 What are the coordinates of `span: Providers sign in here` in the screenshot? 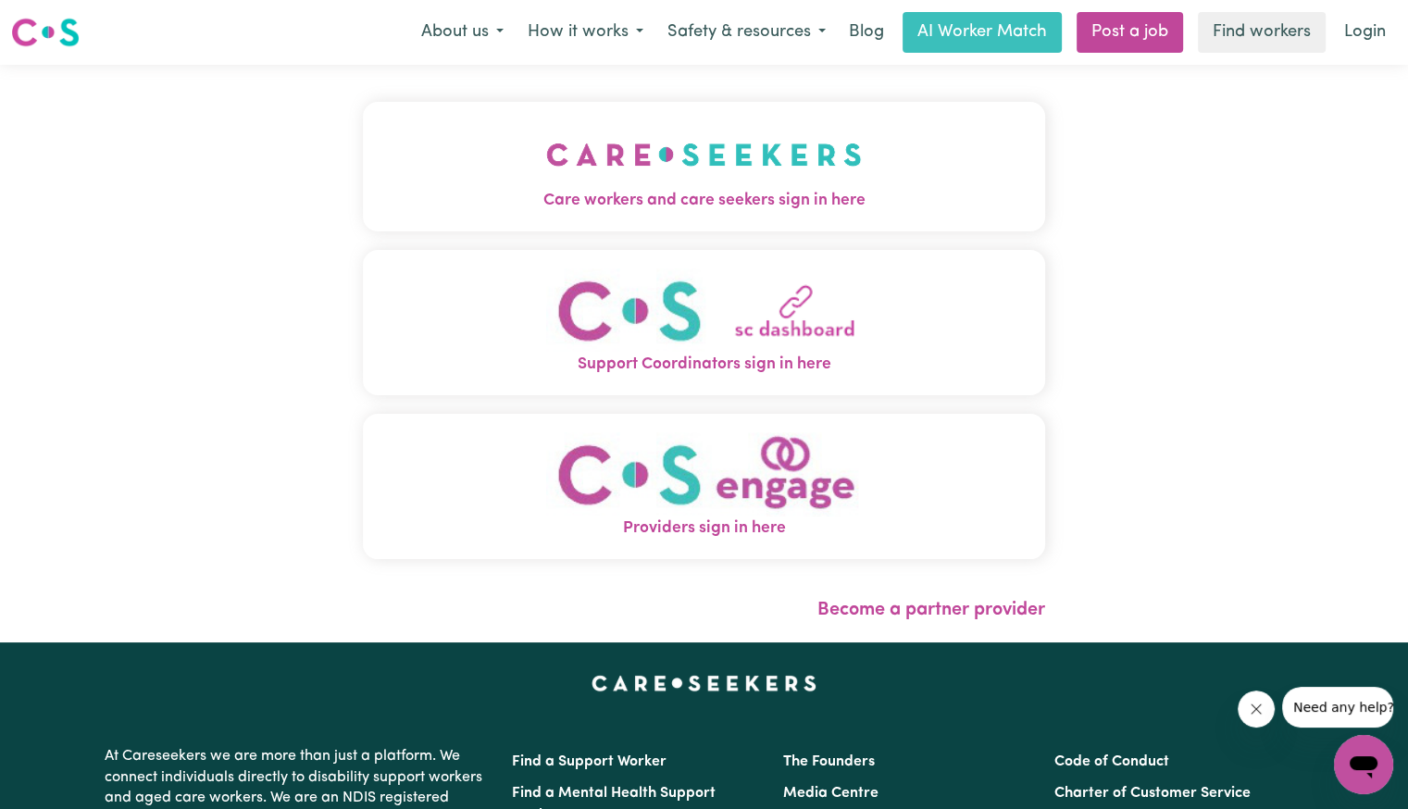 It's located at (703, 528).